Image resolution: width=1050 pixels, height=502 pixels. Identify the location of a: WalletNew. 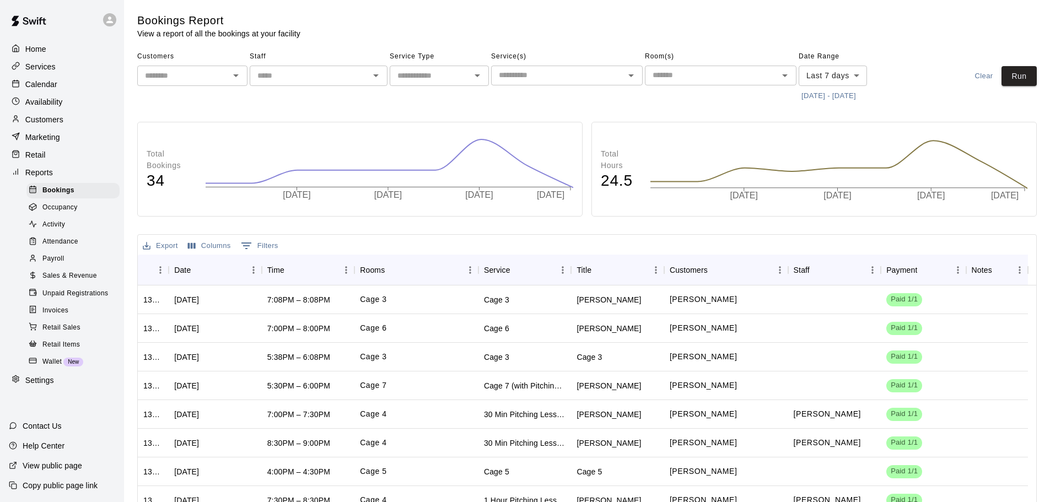
(75, 361).